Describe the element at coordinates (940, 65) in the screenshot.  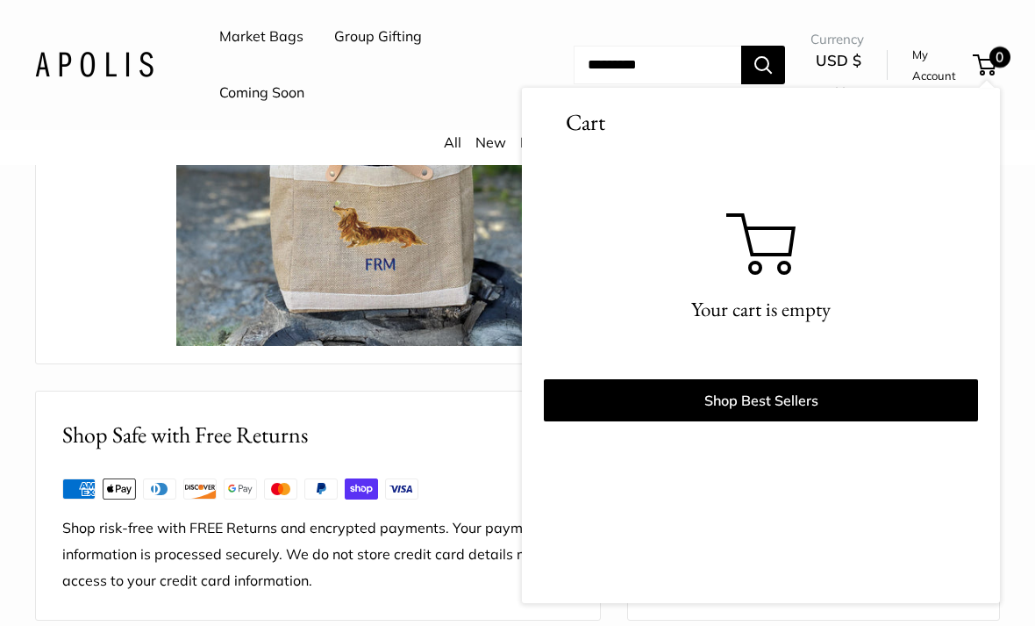
I see `a: My Account` at that location.